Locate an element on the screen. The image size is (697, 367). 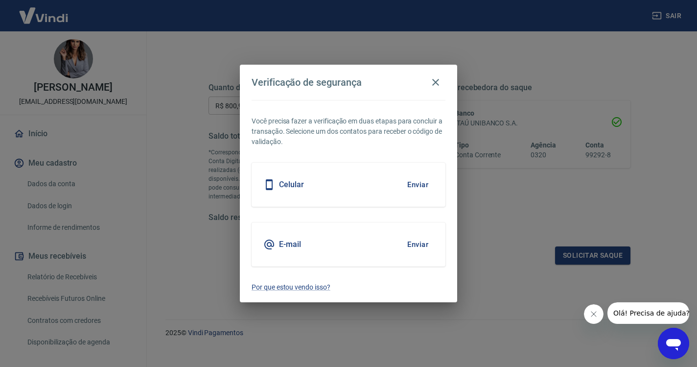
span: Olá! Precisa de ajuda? is located at coordinates (44, 11).